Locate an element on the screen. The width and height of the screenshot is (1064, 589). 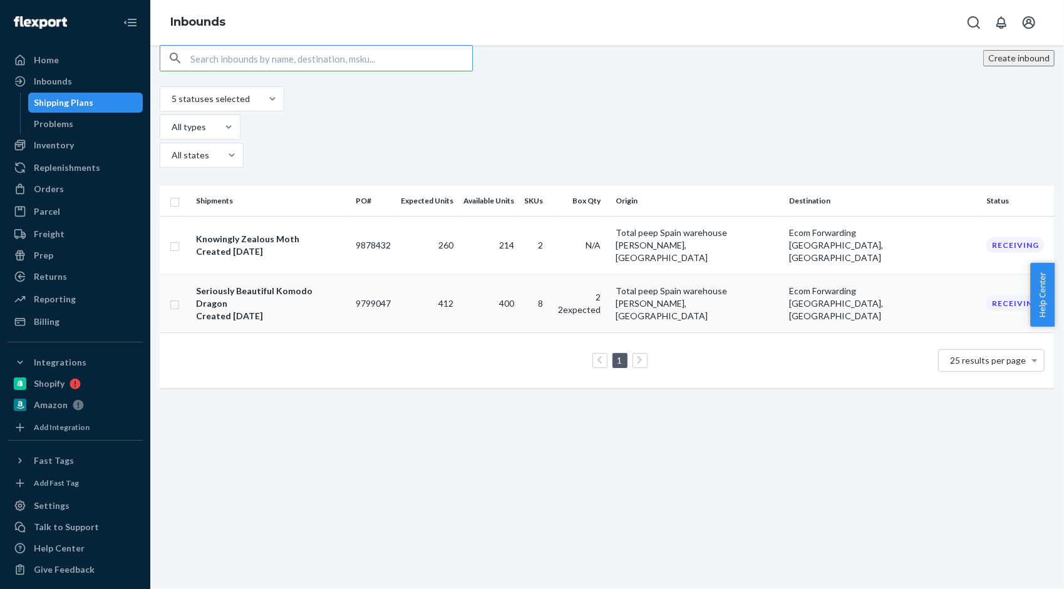
a: Add Fast Tag is located at coordinates (75, 483).